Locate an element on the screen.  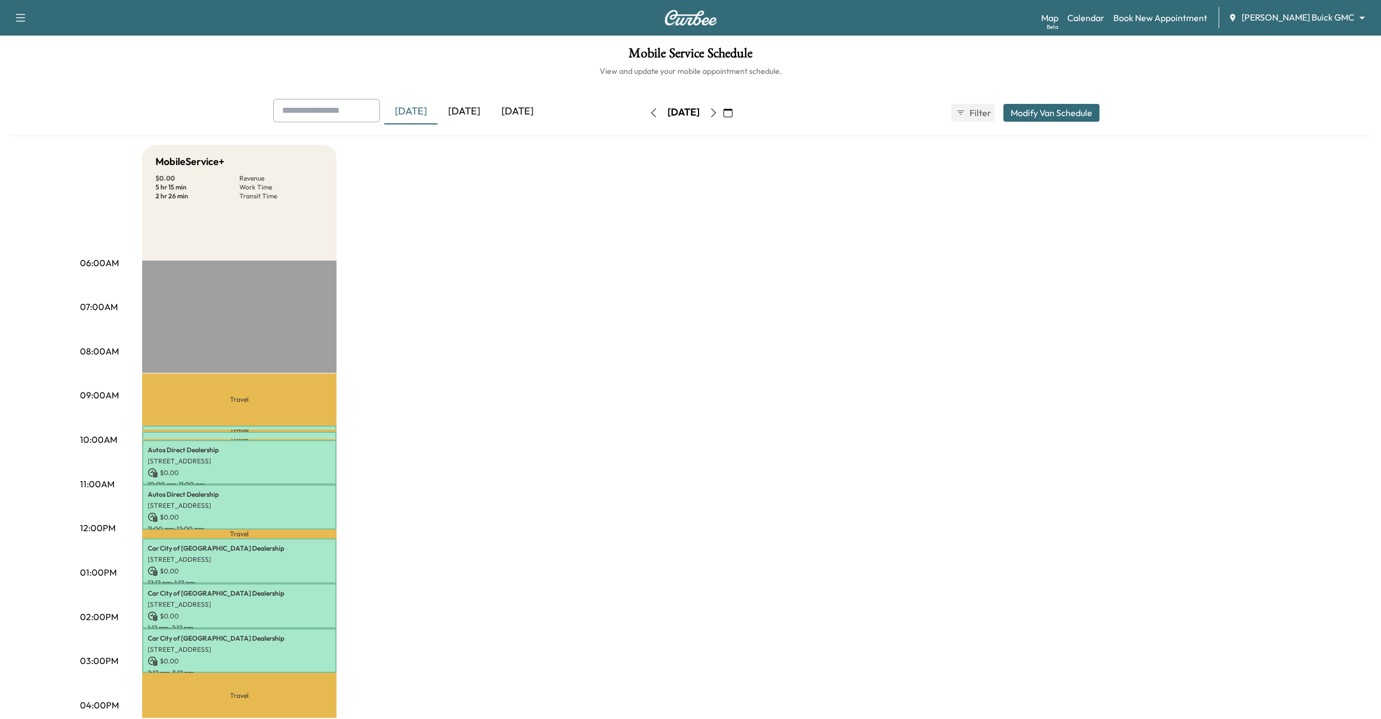
h5: MobileService+ is located at coordinates (190, 162).